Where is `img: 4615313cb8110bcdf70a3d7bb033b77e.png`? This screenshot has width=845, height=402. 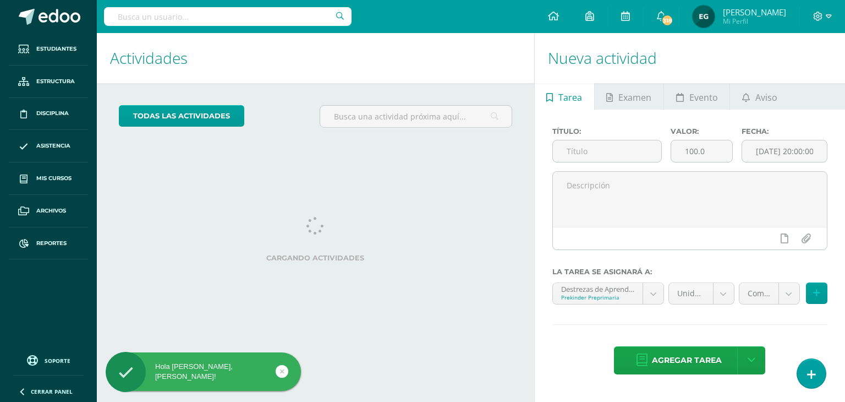
img: 4615313cb8110bcdf70a3d7bb033b77e.png is located at coordinates (704, 17).